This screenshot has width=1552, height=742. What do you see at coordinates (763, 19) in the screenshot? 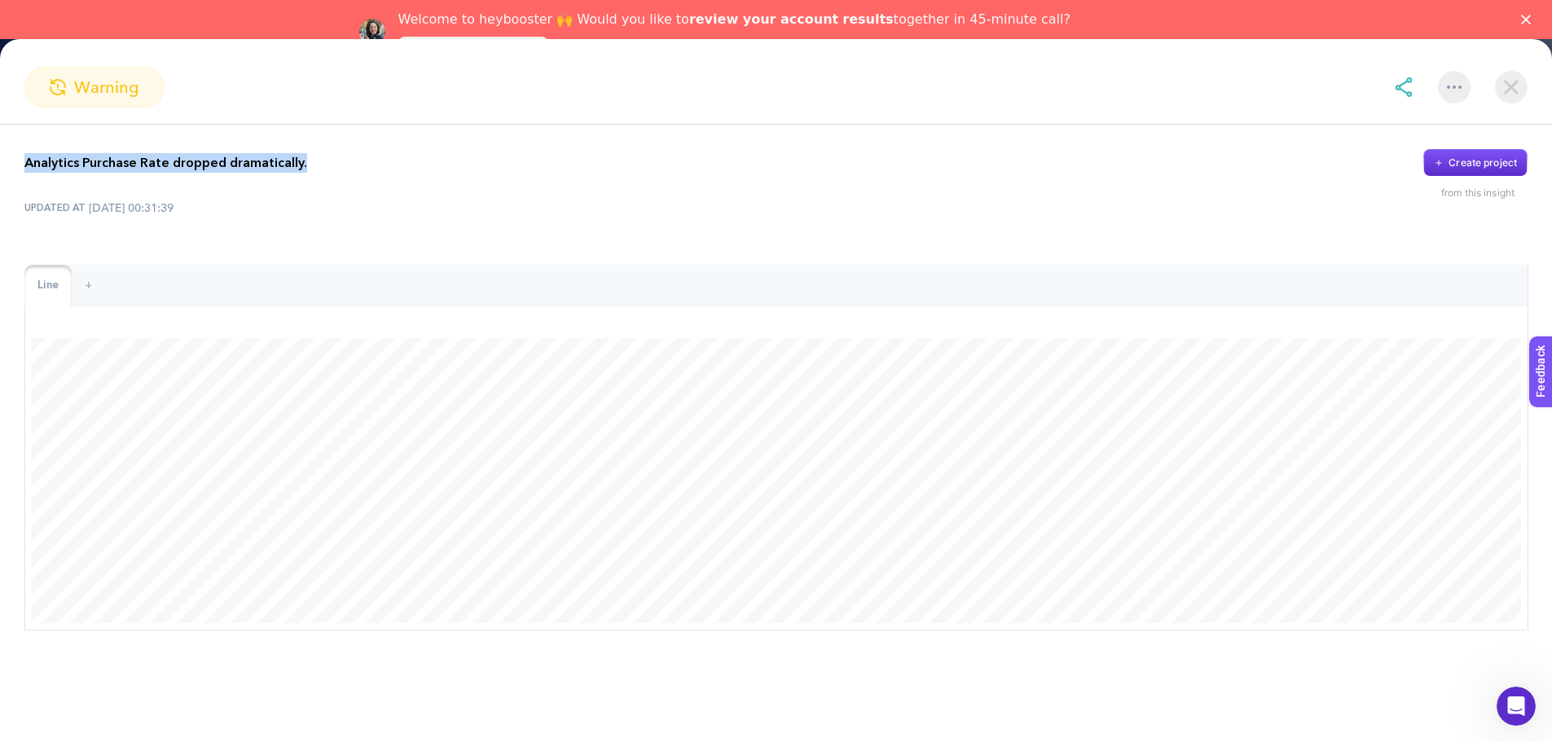
I see `b: review your account` at bounding box center [763, 19].